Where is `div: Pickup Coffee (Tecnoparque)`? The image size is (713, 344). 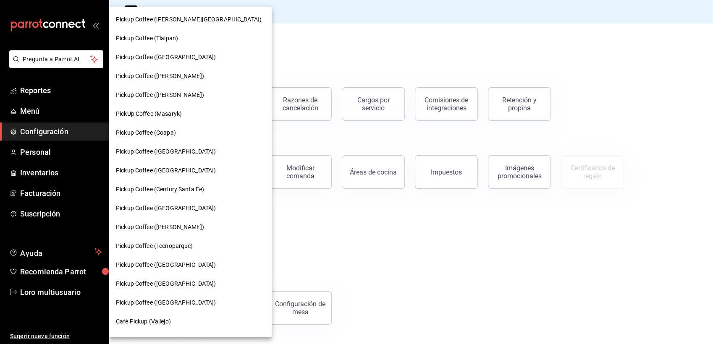 div: Pickup Coffee (Tecnoparque) is located at coordinates (190, 246).